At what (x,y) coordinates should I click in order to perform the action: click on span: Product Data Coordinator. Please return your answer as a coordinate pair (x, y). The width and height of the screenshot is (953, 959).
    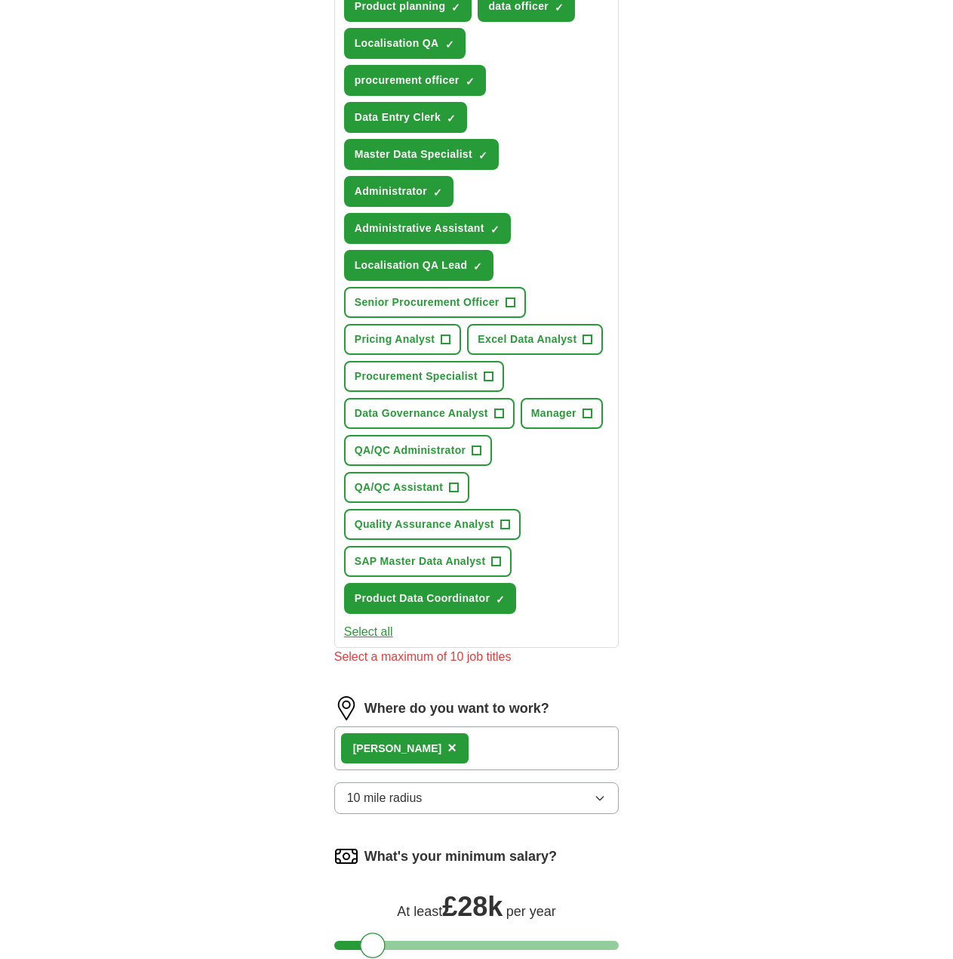
    Looking at the image, I should click on (423, 598).